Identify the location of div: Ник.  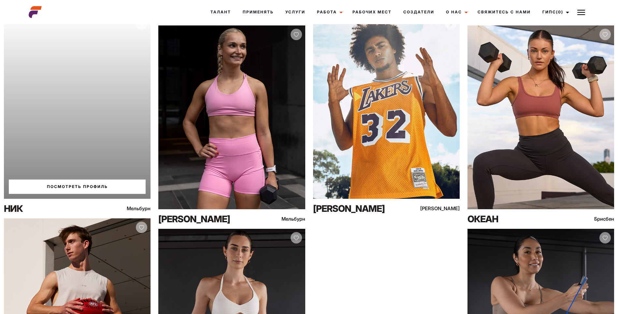
(48, 208).